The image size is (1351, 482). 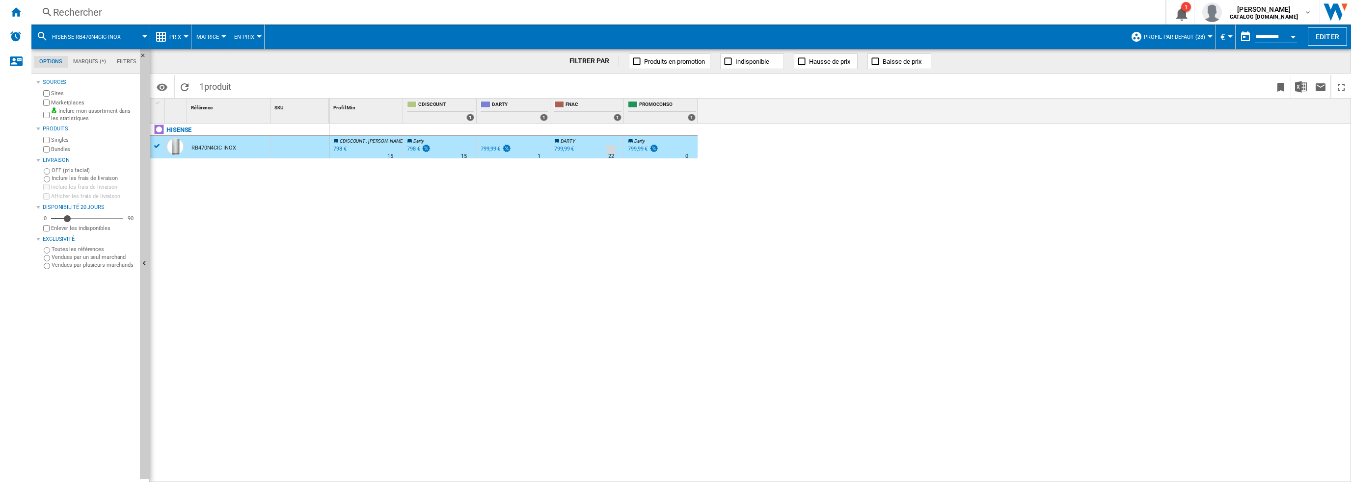 I want to click on div: FILTRER PAR, so click(x=594, y=61).